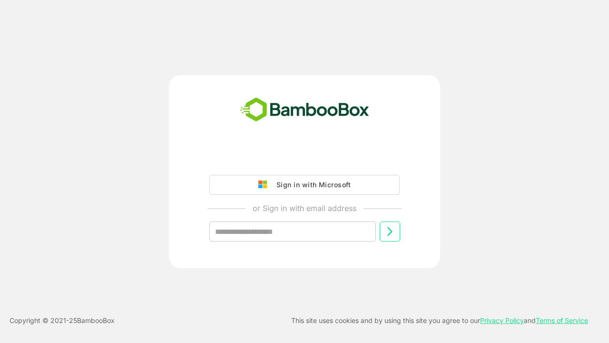 The image size is (609, 343). What do you see at coordinates (311, 185) in the screenshot?
I see `div: Sign in with Microsoft` at bounding box center [311, 185].